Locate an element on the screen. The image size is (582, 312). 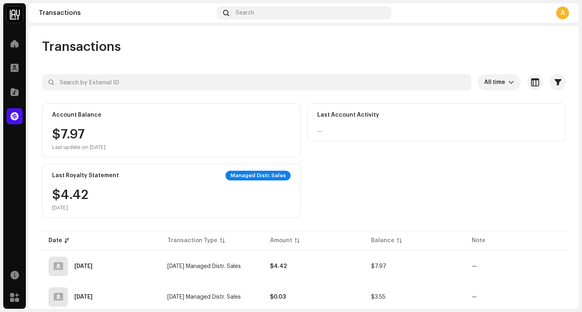
span: Aug 2025 Managed Distr. Sales is located at coordinates (204, 267).